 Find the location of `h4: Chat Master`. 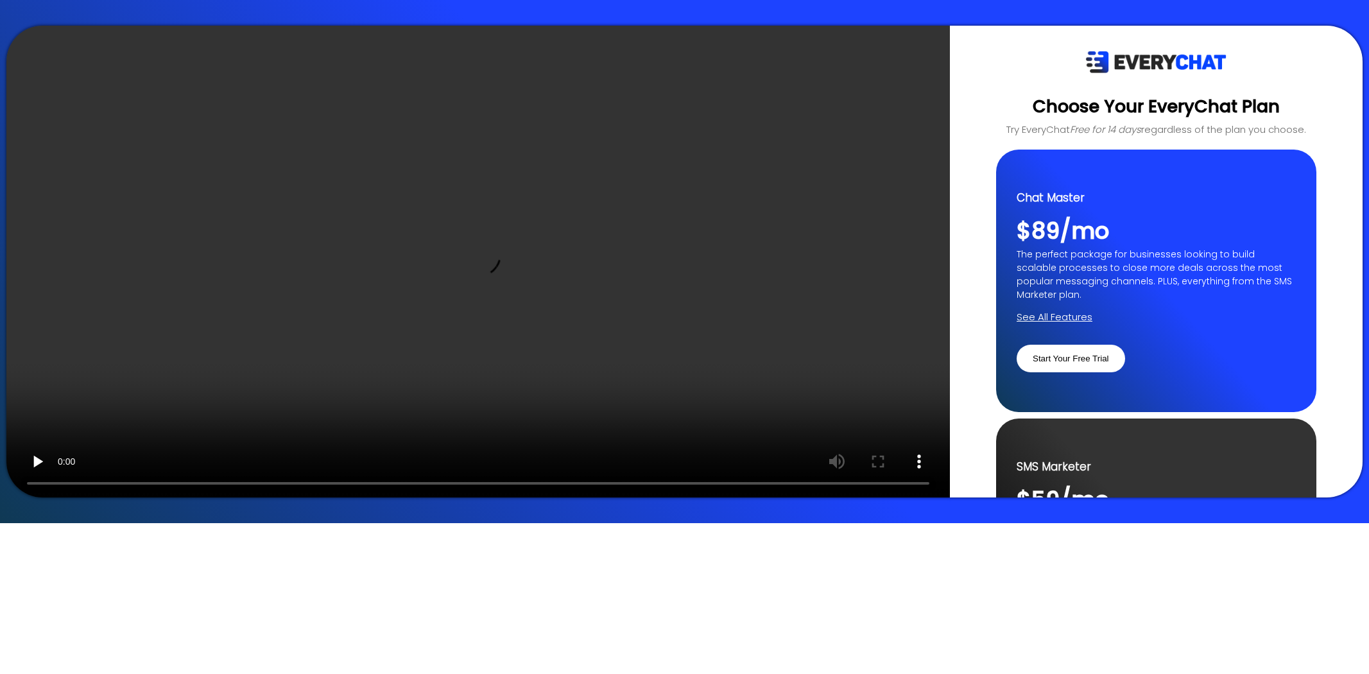

h4: Chat Master is located at coordinates (1156, 198).